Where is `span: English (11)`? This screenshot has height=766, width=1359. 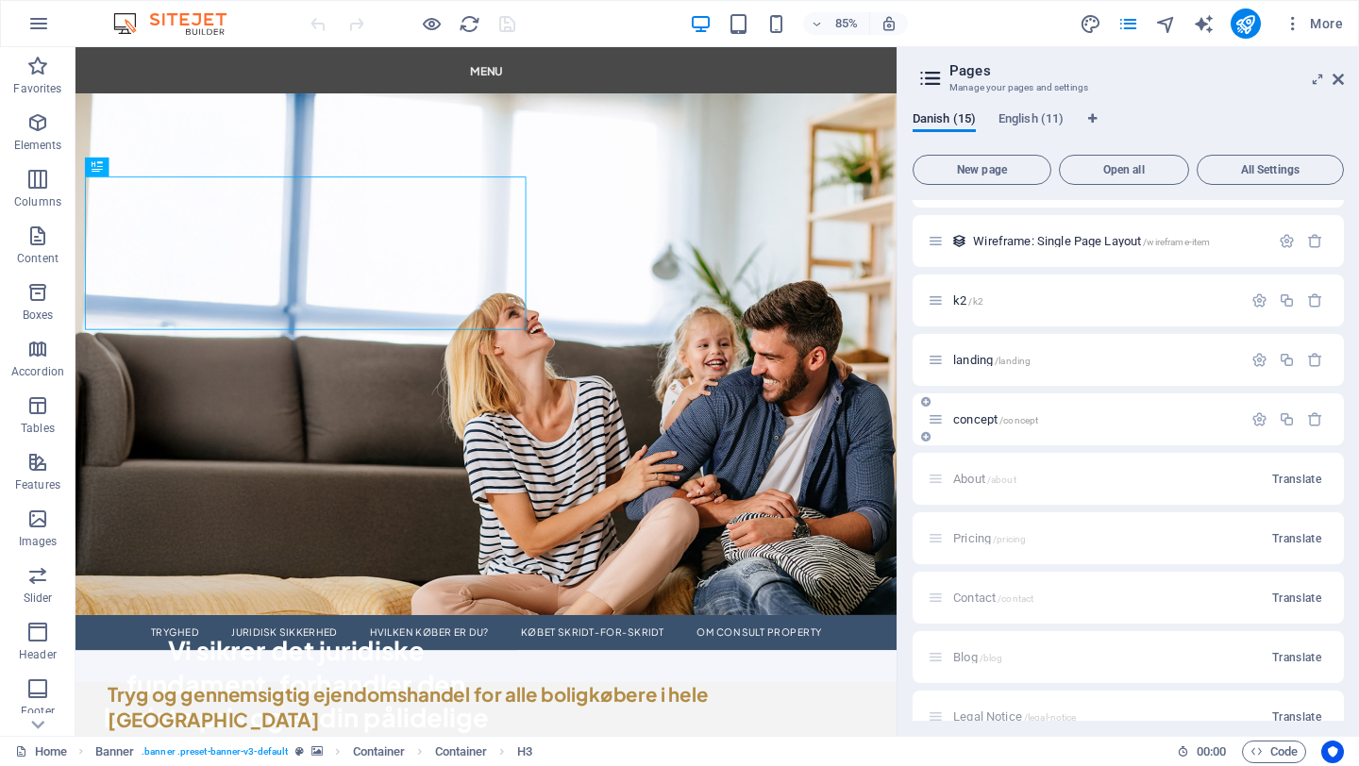
span: English (11) is located at coordinates (1031, 121).